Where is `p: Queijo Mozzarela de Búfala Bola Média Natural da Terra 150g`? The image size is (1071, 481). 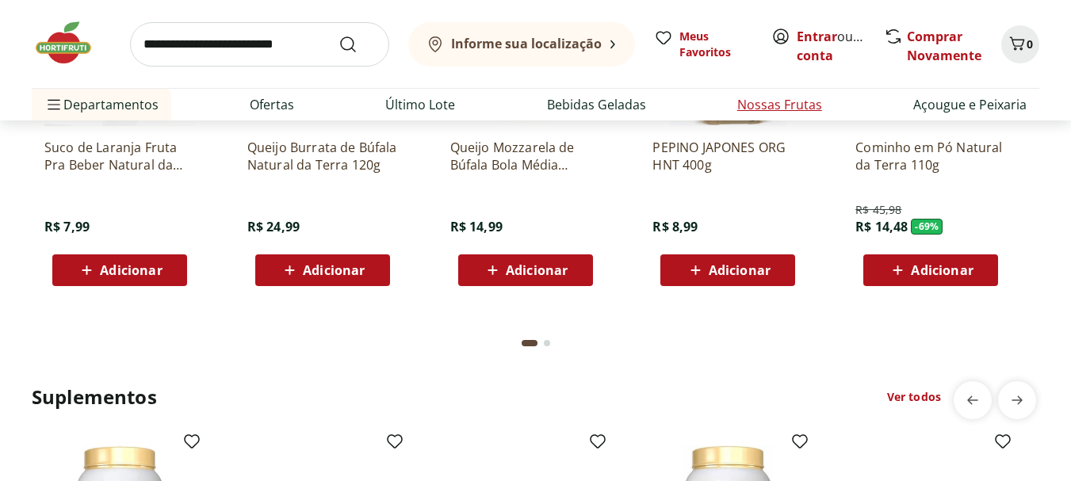
p: Queijo Mozzarela de Búfala Bola Média Natural da Terra 150g is located at coordinates (526, 156).